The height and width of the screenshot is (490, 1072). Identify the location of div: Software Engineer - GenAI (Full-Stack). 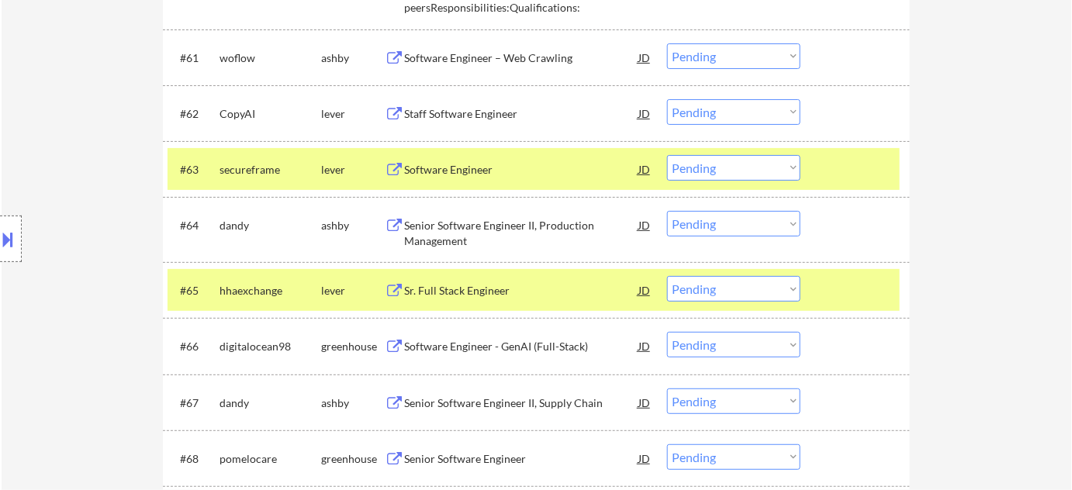
(521, 347).